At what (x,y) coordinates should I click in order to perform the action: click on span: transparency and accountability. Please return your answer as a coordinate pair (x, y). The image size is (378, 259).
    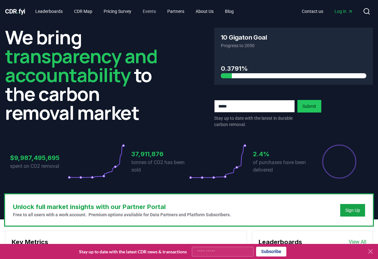
    Looking at the image, I should click on (81, 65).